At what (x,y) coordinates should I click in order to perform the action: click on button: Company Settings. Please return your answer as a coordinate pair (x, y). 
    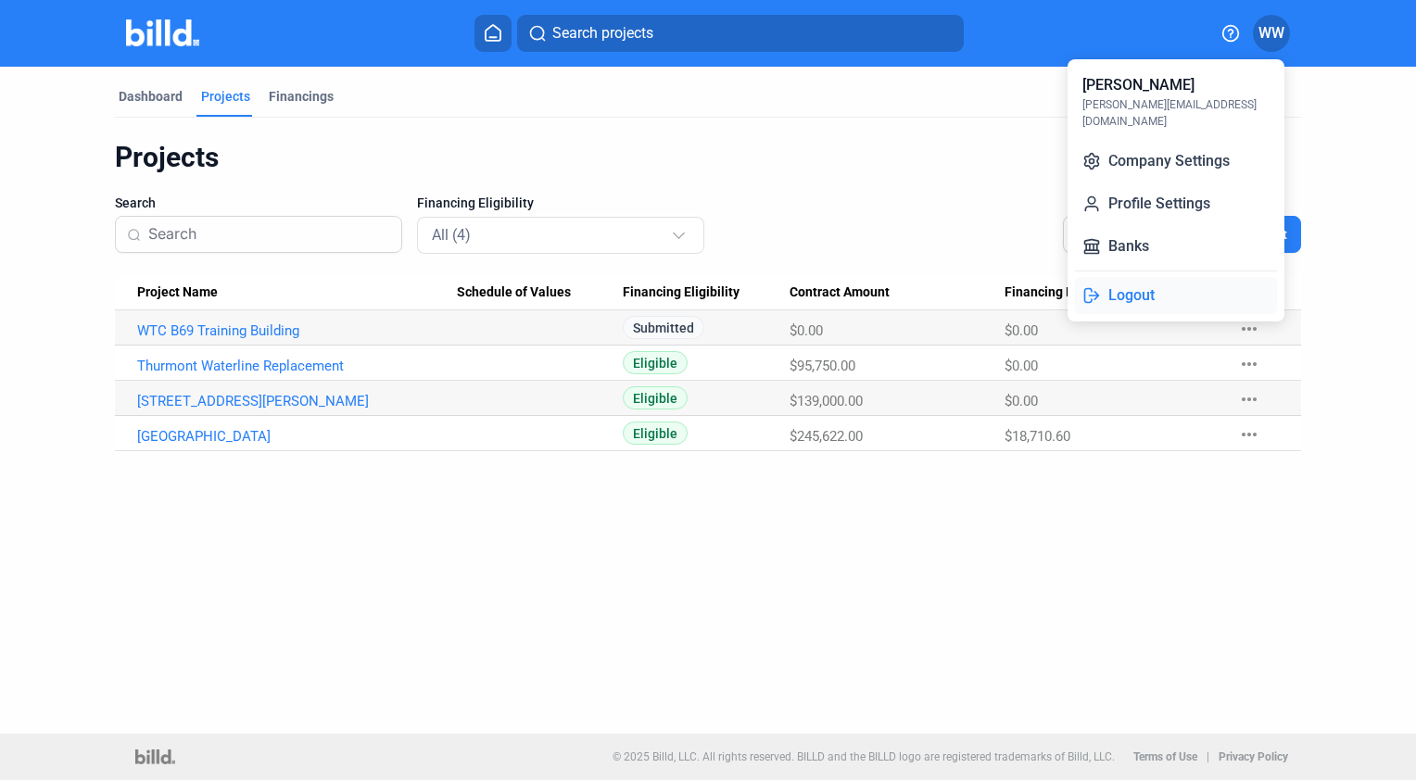
    Looking at the image, I should click on (1176, 161).